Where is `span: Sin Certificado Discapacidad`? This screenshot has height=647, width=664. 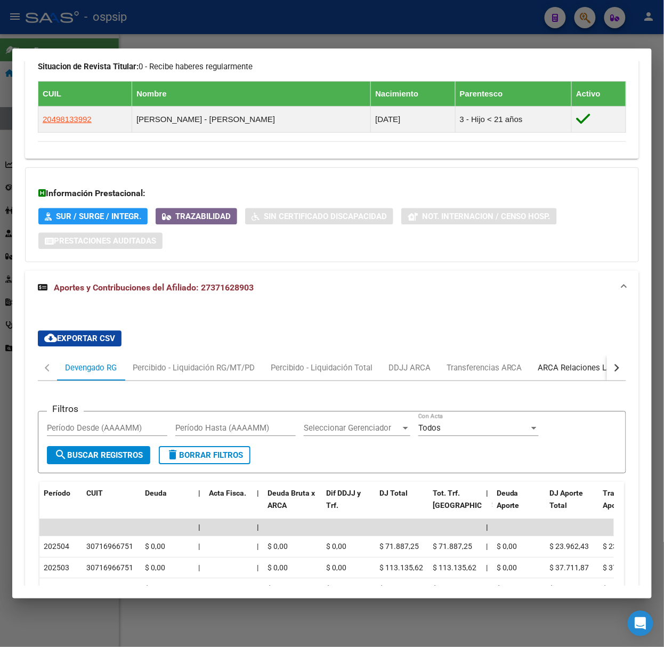 span: Sin Certificado Discapacidad is located at coordinates (325, 216).